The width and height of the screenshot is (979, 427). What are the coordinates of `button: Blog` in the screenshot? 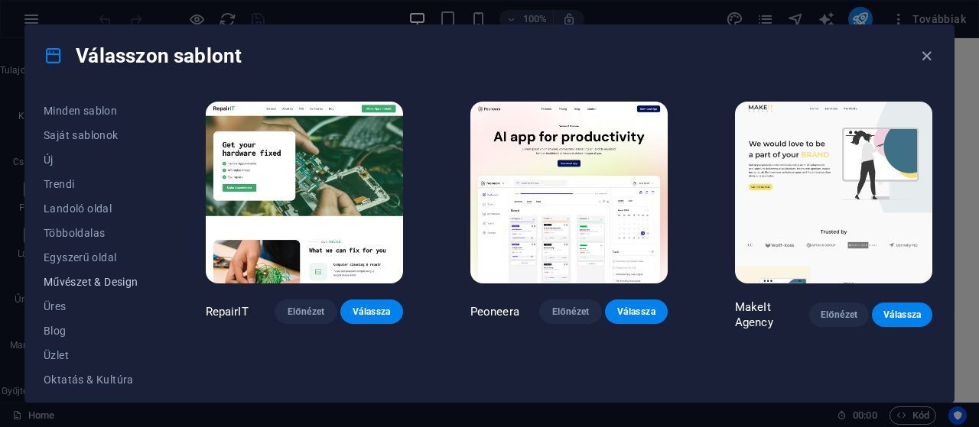 It's located at (91, 331).